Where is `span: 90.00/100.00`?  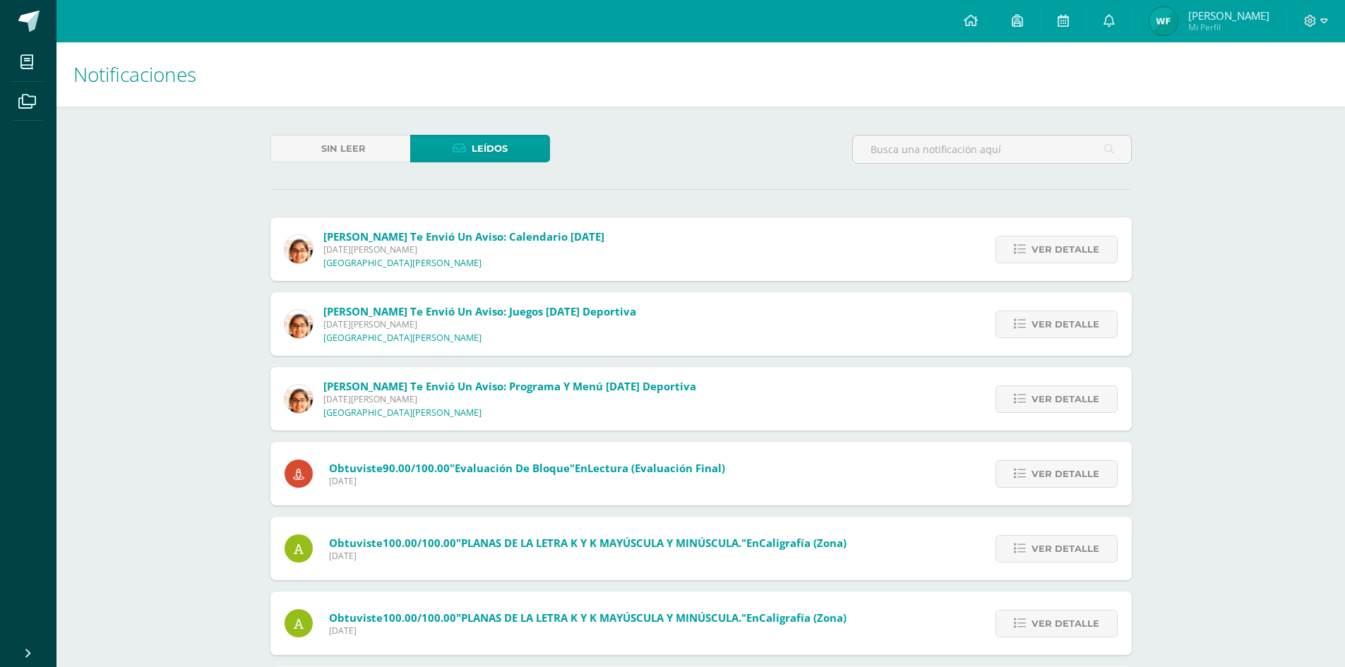
span: 90.00/100.00 is located at coordinates (416, 468).